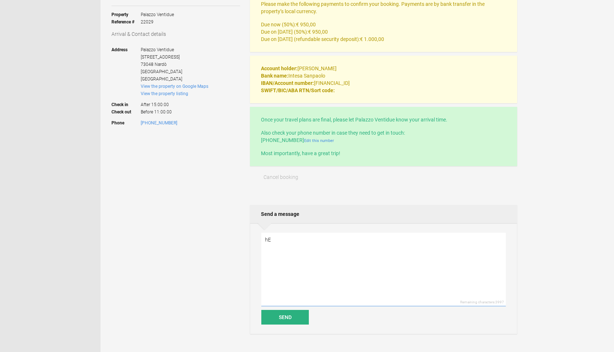  Describe the element at coordinates (372, 39) in the screenshot. I see `flynt-currency: € 1.000,00` at that location.